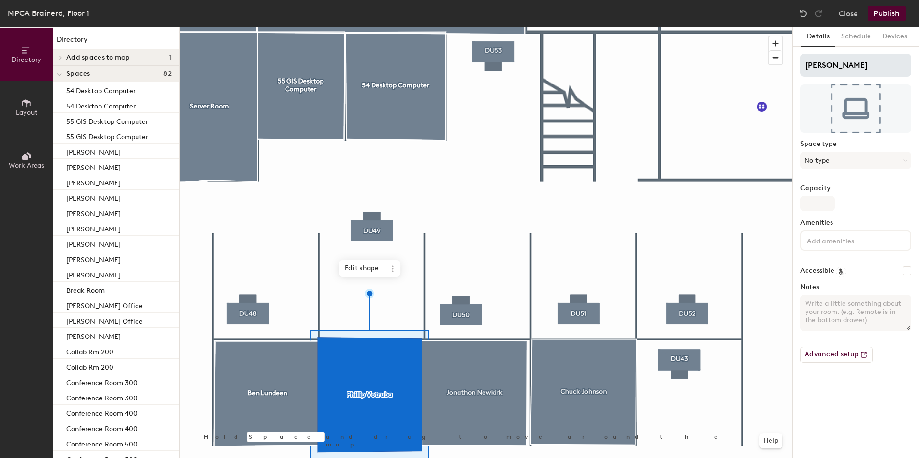  Describe the element at coordinates (26, 60) in the screenshot. I see `span: Directory` at that location.